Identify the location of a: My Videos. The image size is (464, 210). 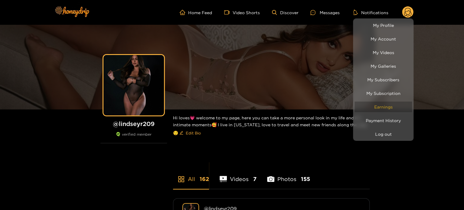
(384, 52).